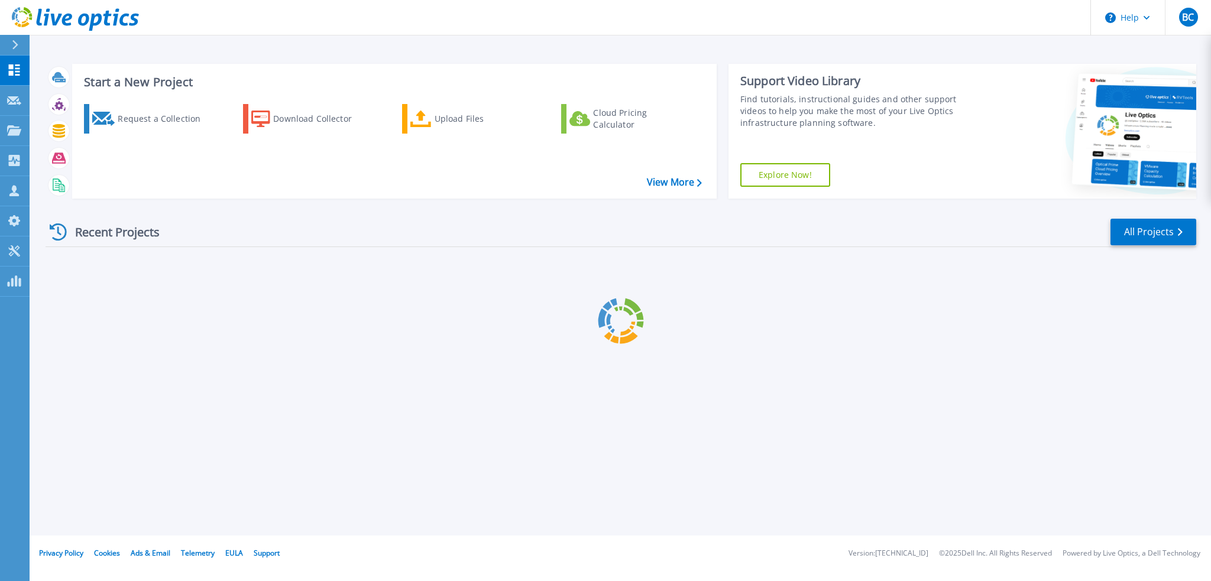 The height and width of the screenshot is (581, 1211). Describe the element at coordinates (785, 175) in the screenshot. I see `a: Explore Now!` at that location.